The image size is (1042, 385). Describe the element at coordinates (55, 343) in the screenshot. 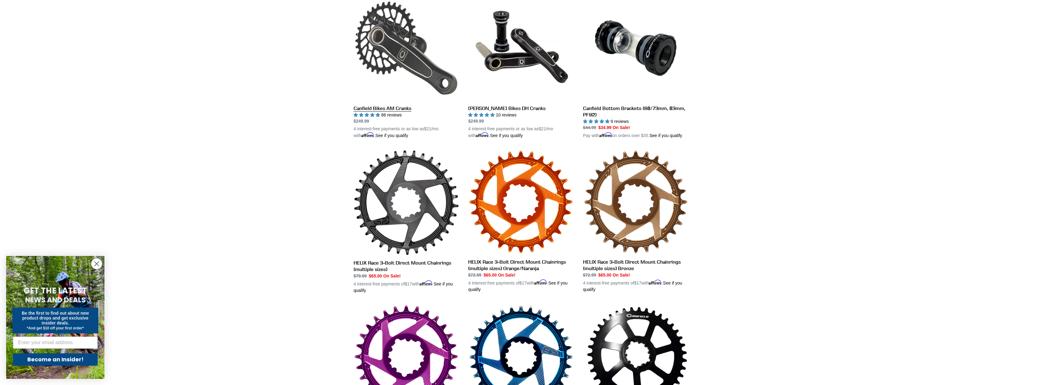

I see `input: Enter your email address` at that location.